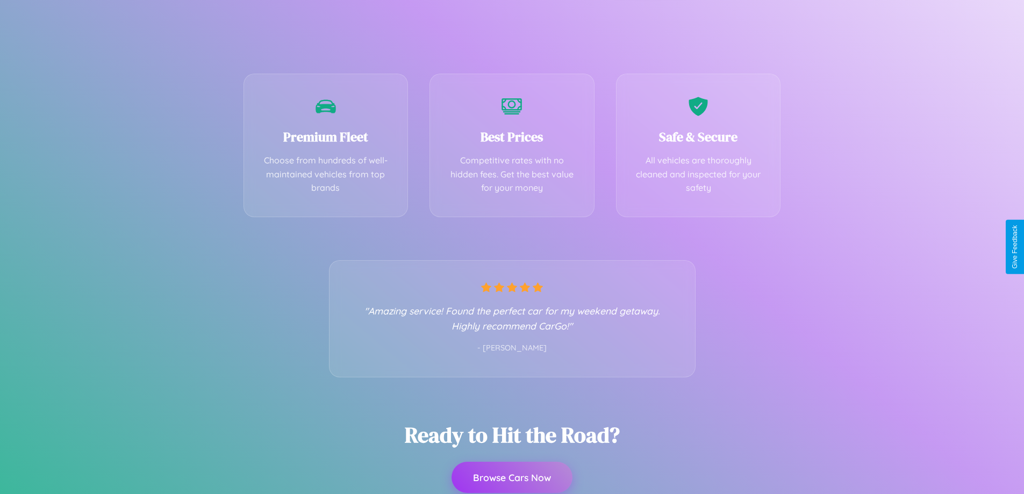  I want to click on button: Browse Cars Now, so click(512, 478).